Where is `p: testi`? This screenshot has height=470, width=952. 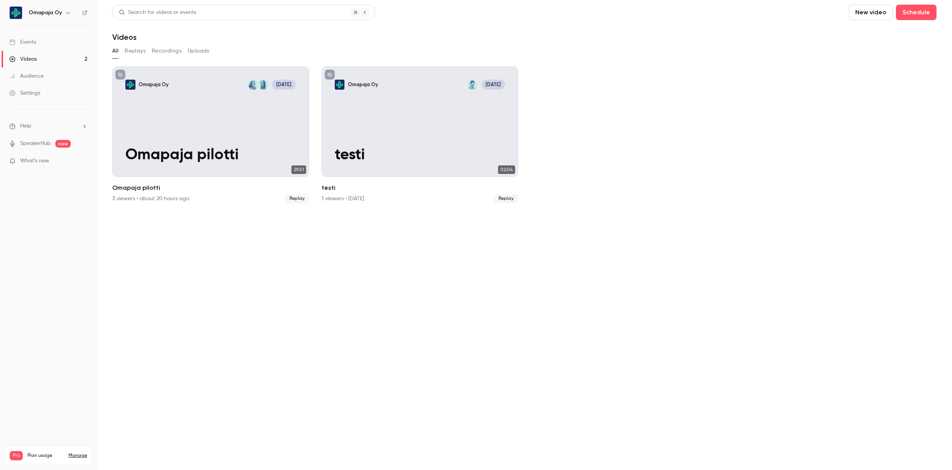
p: testi is located at coordinates (420, 155).